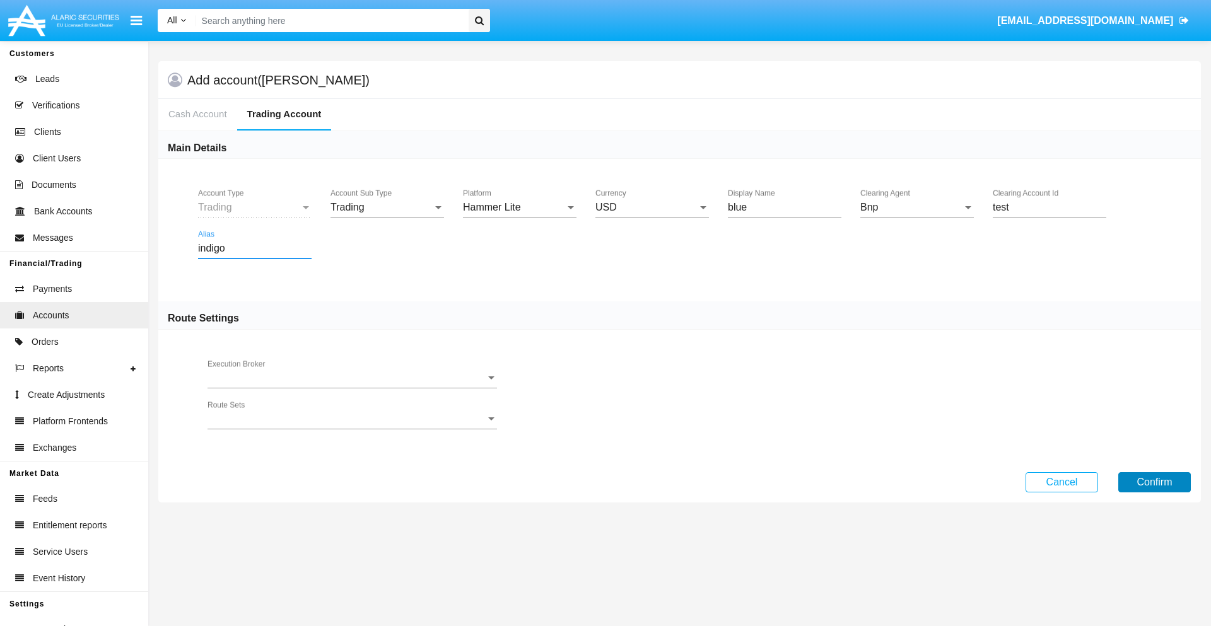  Describe the element at coordinates (59, 578) in the screenshot. I see `span: Event History` at that location.